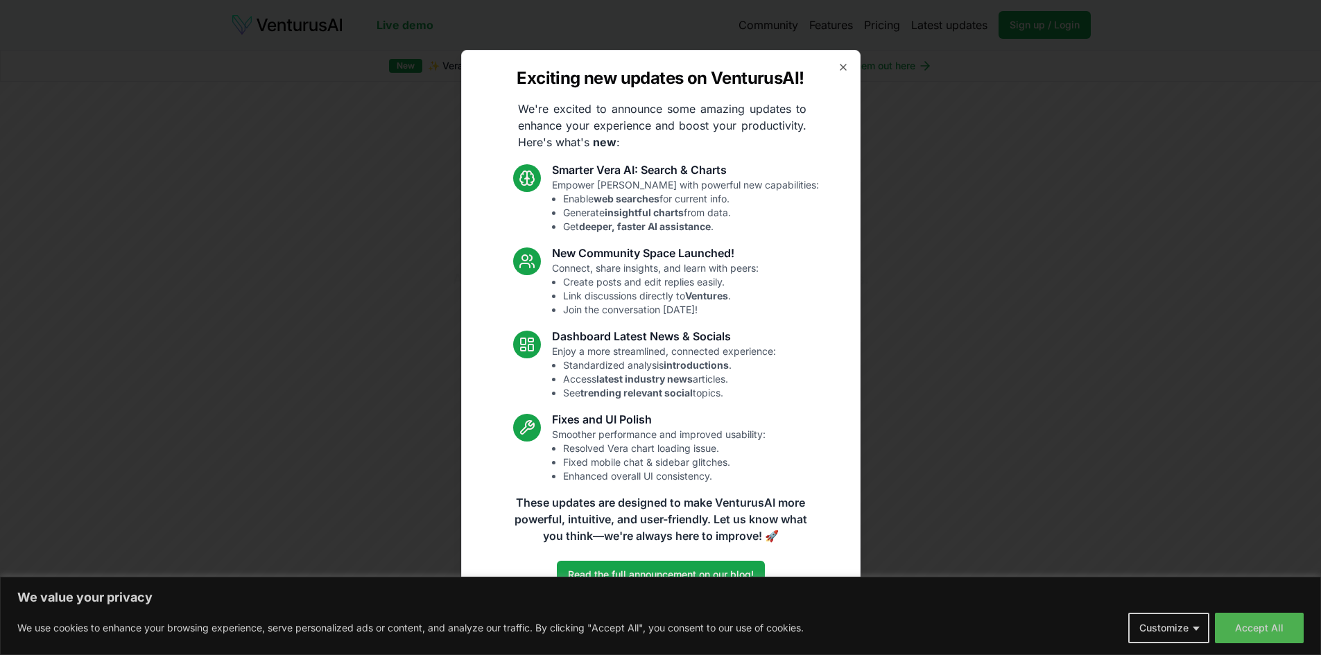 The image size is (1321, 655). What do you see at coordinates (662, 125) in the screenshot?
I see `p: We're excited to announce some amazing updates to enhance your experience and boost your producti...` at bounding box center [662, 125].